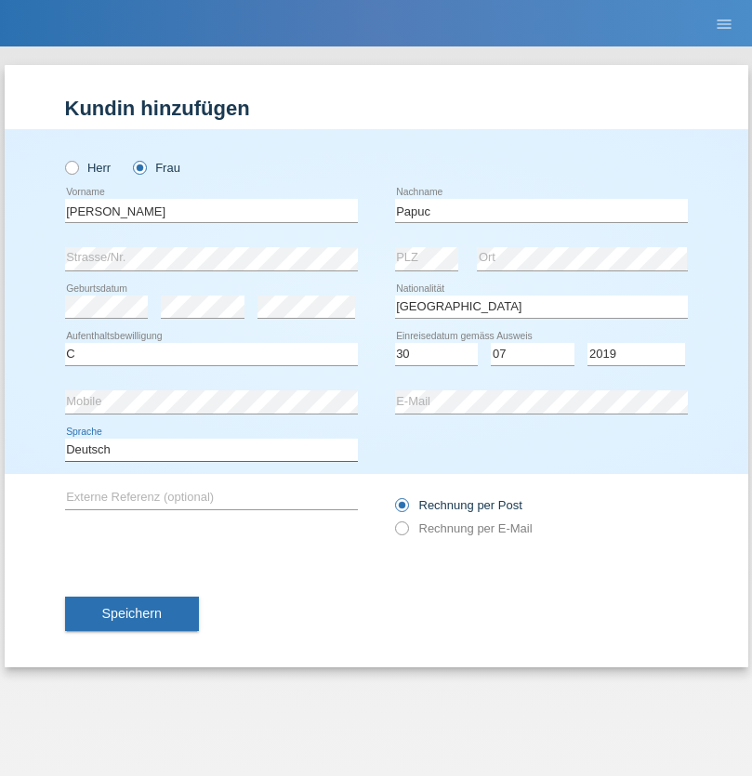 This screenshot has height=776, width=752. What do you see at coordinates (71, 166) in the screenshot?
I see `input: Herr` at bounding box center [71, 166].